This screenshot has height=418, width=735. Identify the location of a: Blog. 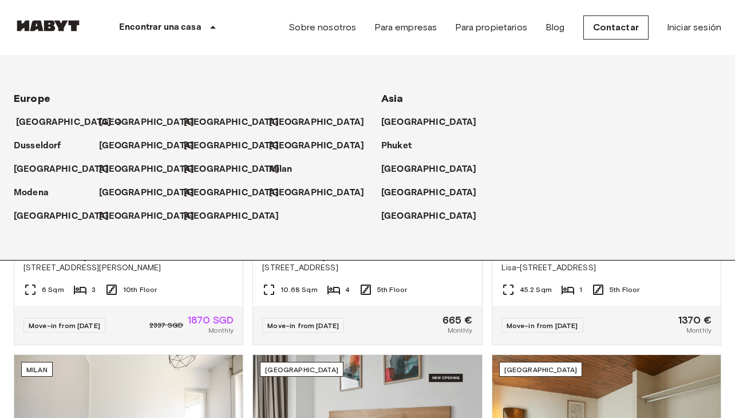
(555, 27).